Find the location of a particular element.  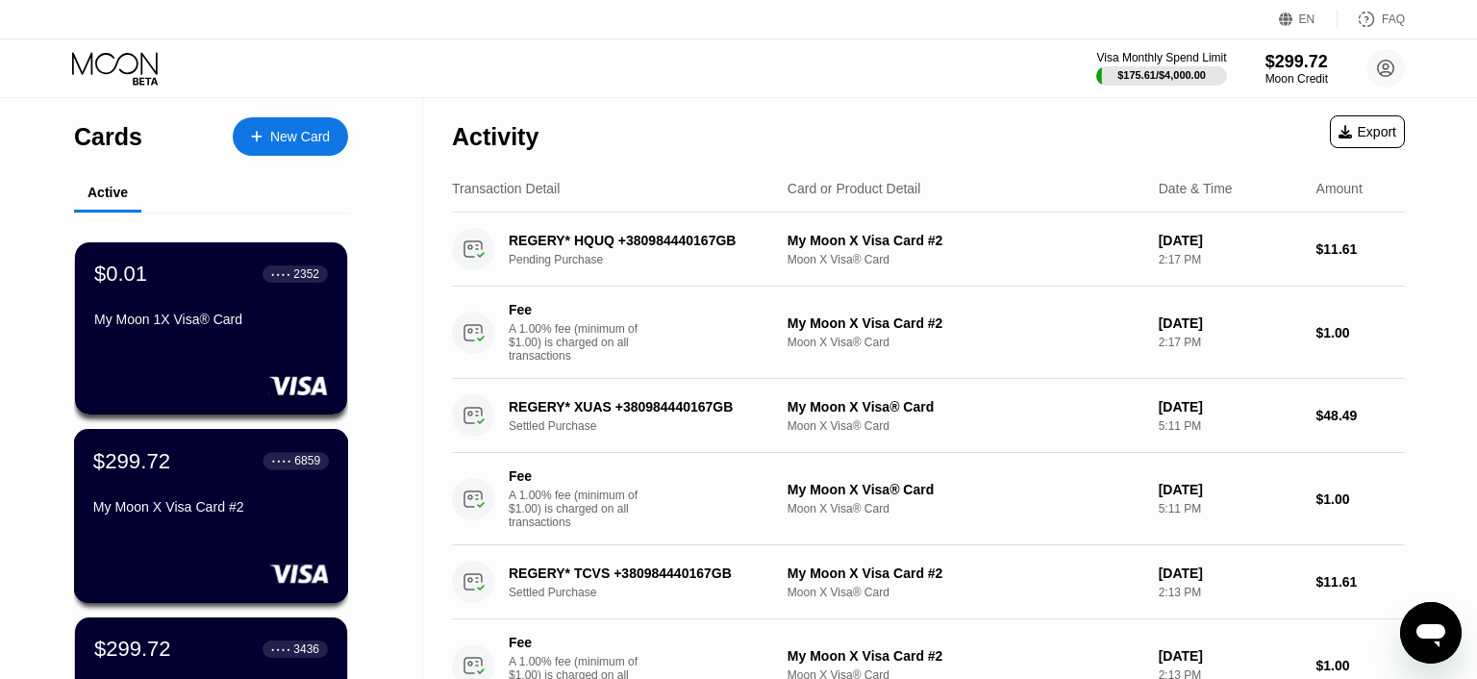

div: REGERY* XUAS +380984440167GB is located at coordinates (642, 407).